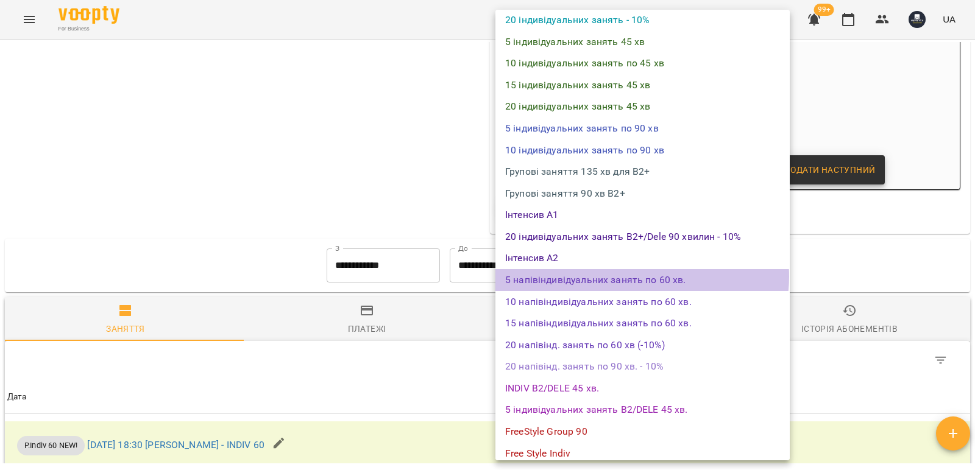 The height and width of the screenshot is (470, 975). What do you see at coordinates (642, 85) in the screenshot?
I see `li: 15 індивідуальних занять 45 хв` at bounding box center [642, 85].